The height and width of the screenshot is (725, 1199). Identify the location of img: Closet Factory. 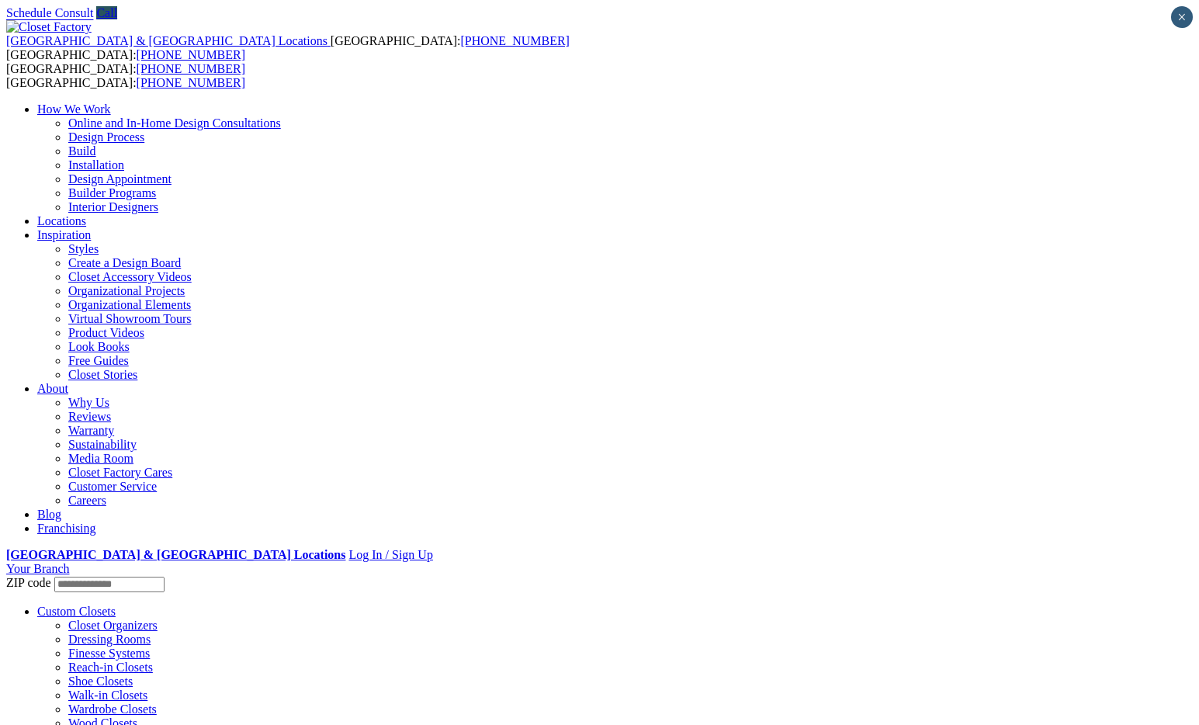
(49, 27).